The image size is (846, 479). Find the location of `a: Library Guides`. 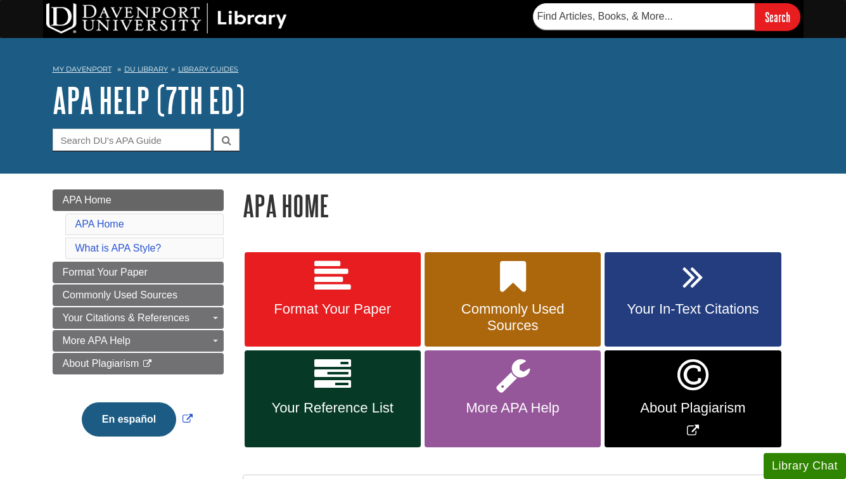

a: Library Guides is located at coordinates (208, 69).